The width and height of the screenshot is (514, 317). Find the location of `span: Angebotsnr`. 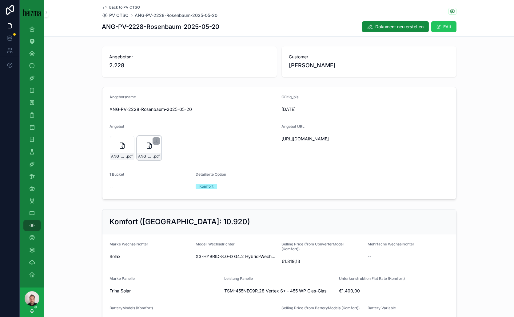

span: Angebotsnr is located at coordinates (190, 57).